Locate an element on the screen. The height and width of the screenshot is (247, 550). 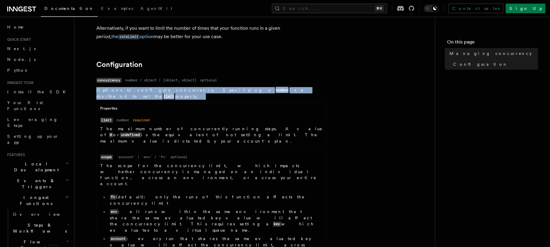
h4: On this page is located at coordinates (493, 43).